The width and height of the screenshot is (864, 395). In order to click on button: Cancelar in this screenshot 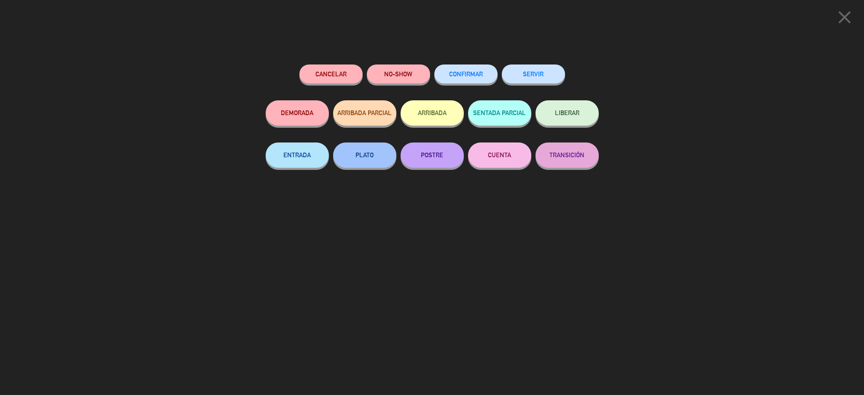, I will do `click(331, 74)`.